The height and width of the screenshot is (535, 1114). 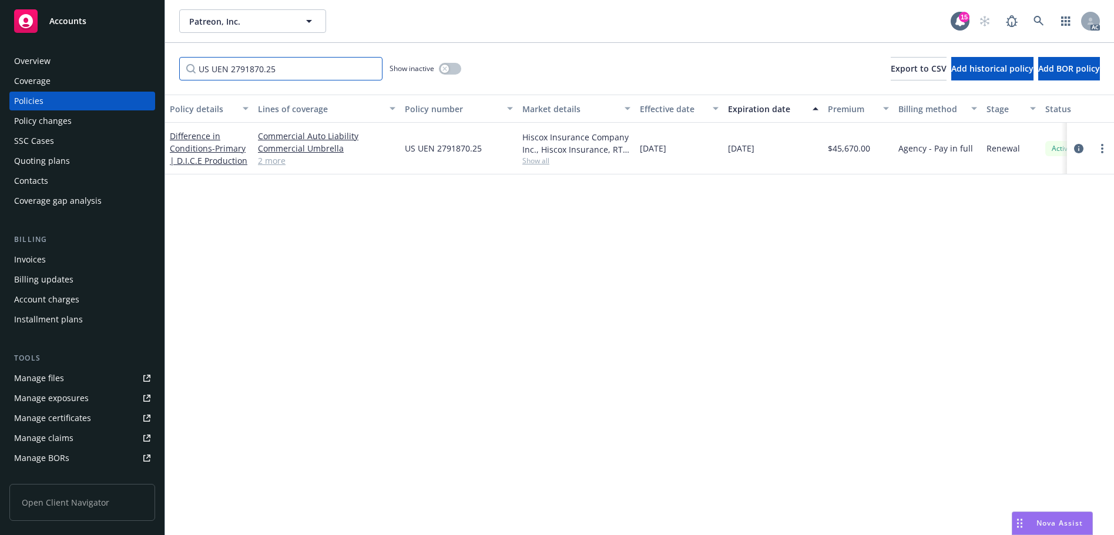 I want to click on button: Export to CSV, so click(x=918, y=69).